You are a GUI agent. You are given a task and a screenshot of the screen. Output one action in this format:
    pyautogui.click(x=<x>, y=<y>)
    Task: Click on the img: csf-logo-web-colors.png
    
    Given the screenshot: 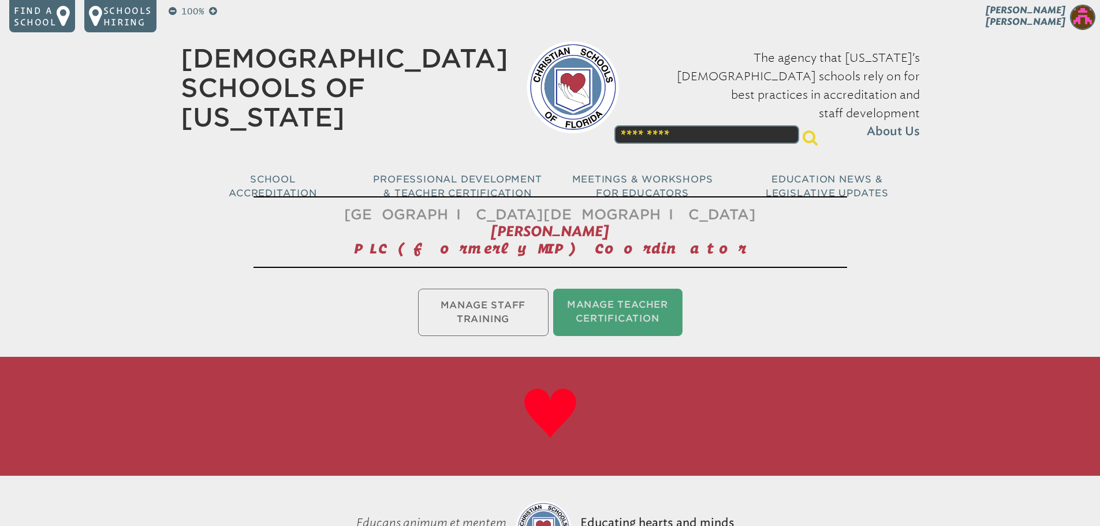 What is the action you would take?
    pyautogui.click(x=573, y=87)
    